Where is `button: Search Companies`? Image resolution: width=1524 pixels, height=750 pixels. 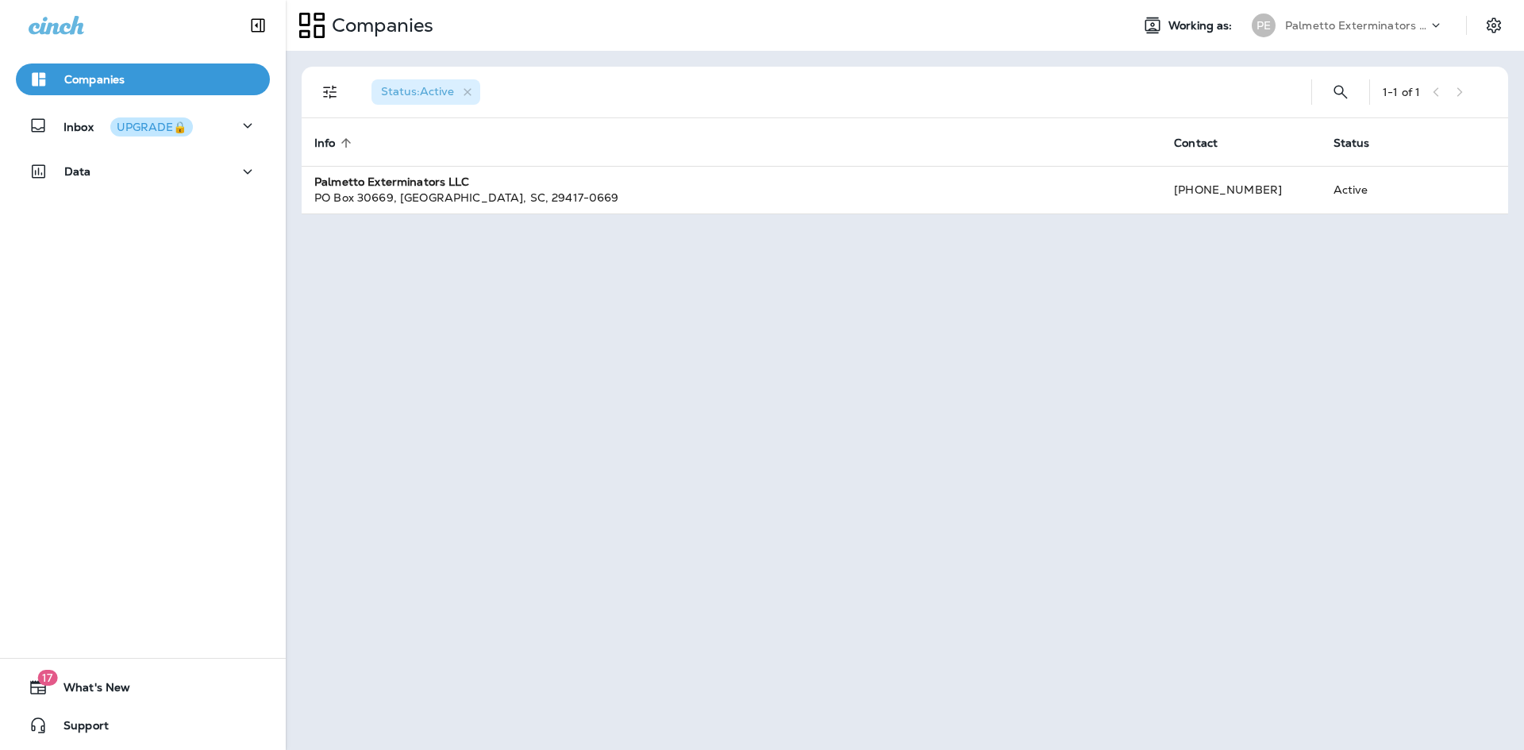
button: Search Companies is located at coordinates (1341, 92).